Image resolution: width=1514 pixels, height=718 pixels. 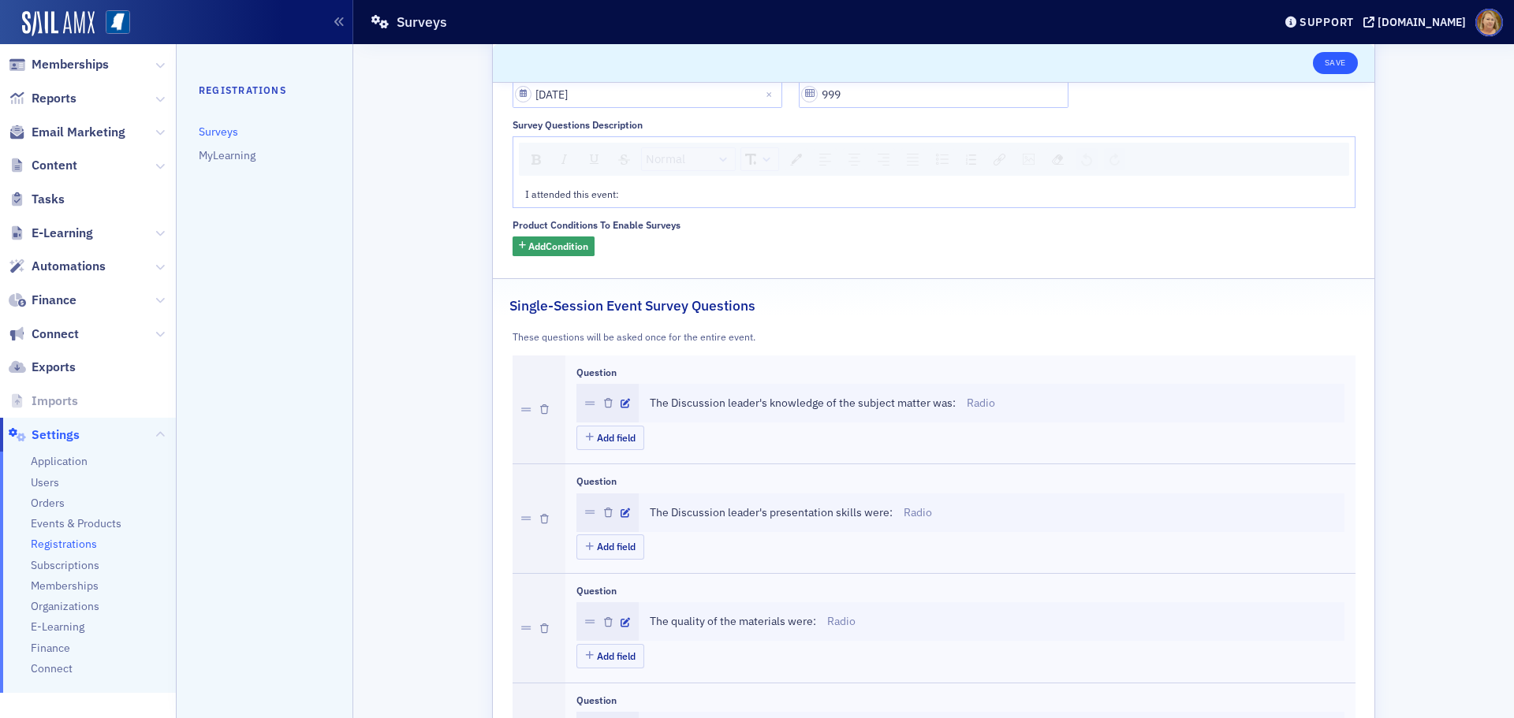 I want to click on span: Memberships, so click(x=65, y=586).